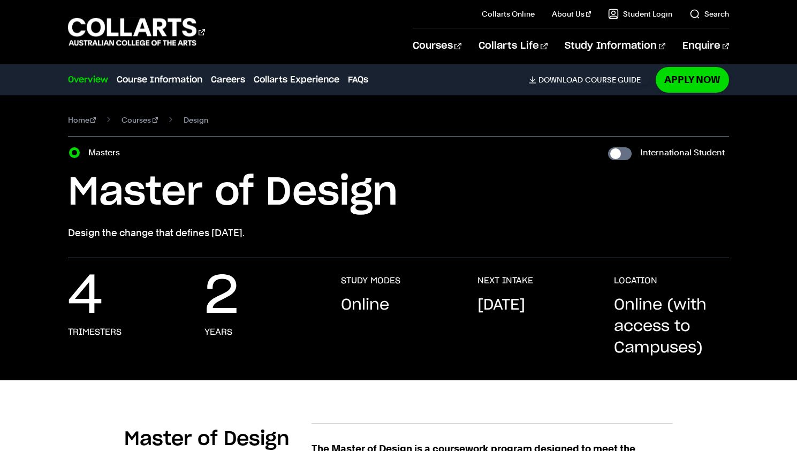  I want to click on h3: Years, so click(218, 332).